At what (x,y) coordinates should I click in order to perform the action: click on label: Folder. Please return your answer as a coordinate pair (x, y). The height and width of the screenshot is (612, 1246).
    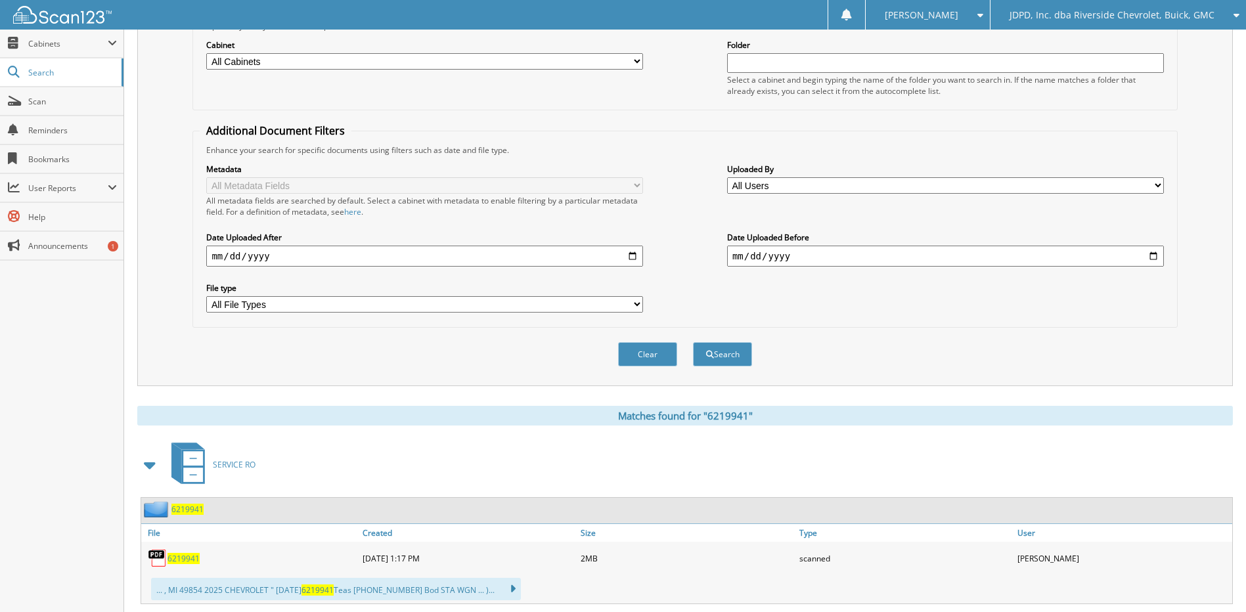
    Looking at the image, I should click on (945, 45).